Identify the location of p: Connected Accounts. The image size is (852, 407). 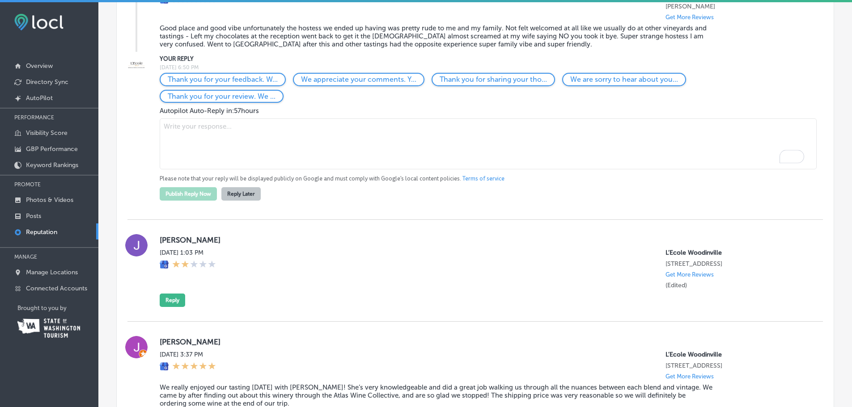
(56, 288).